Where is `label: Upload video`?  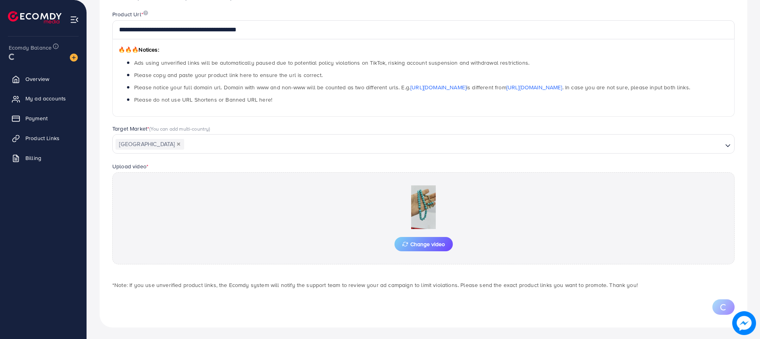 label: Upload video is located at coordinates (130, 166).